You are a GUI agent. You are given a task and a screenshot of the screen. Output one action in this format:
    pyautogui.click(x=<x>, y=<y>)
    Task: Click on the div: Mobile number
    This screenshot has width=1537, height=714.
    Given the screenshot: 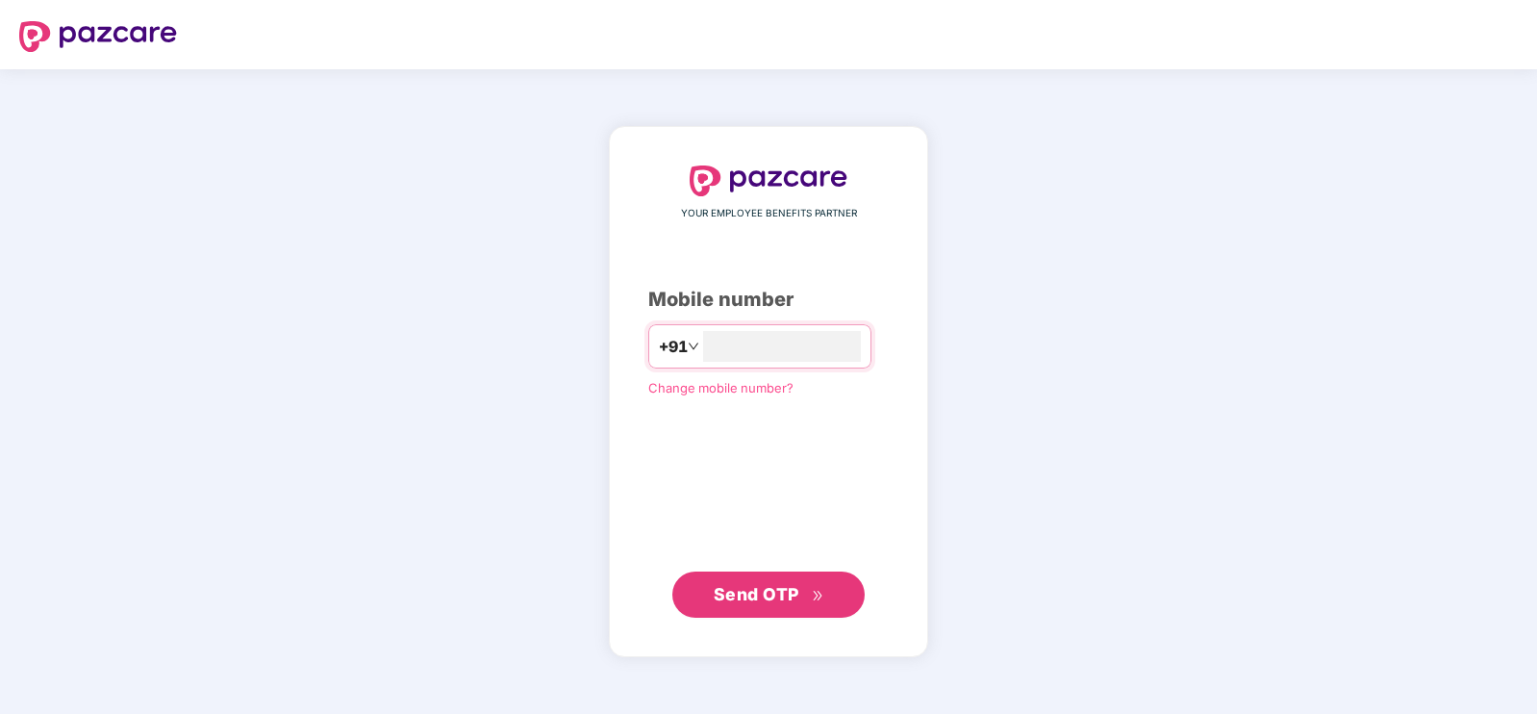 What is the action you would take?
    pyautogui.click(x=768, y=299)
    